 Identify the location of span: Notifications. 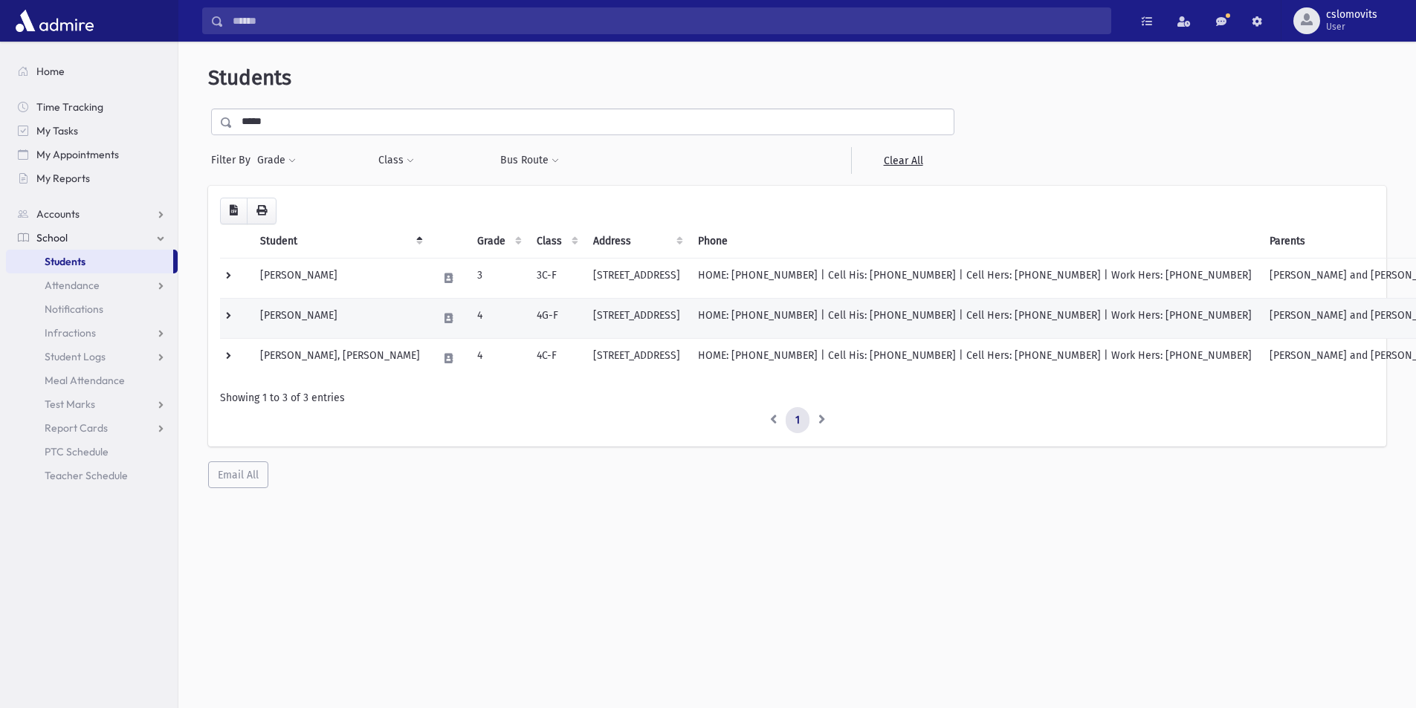
(74, 309).